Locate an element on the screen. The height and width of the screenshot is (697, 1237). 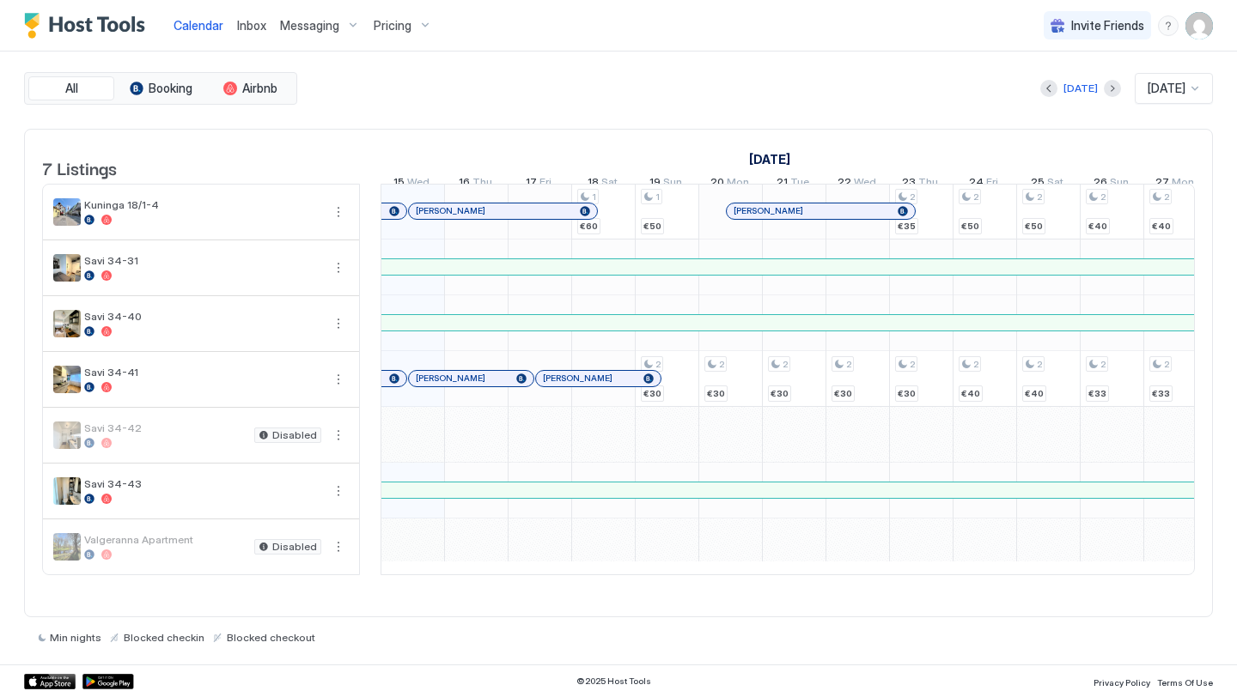
div: tab-group is located at coordinates (161, 88).